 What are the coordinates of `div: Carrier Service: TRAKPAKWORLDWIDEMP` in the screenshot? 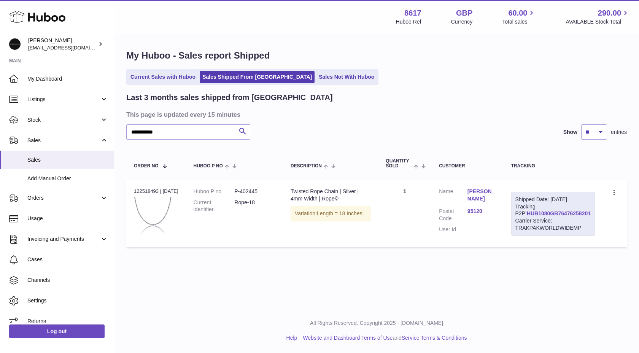 It's located at (553, 224).